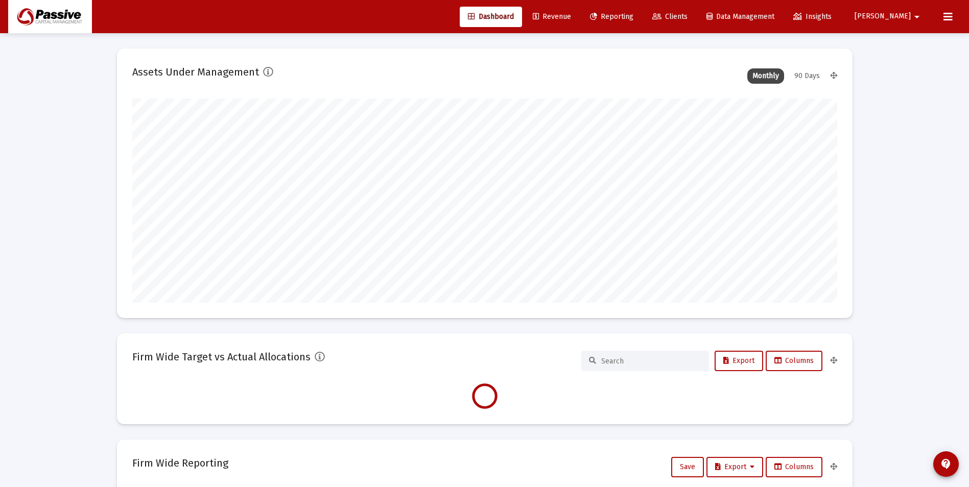  I want to click on span: Reporting, so click(611, 16).